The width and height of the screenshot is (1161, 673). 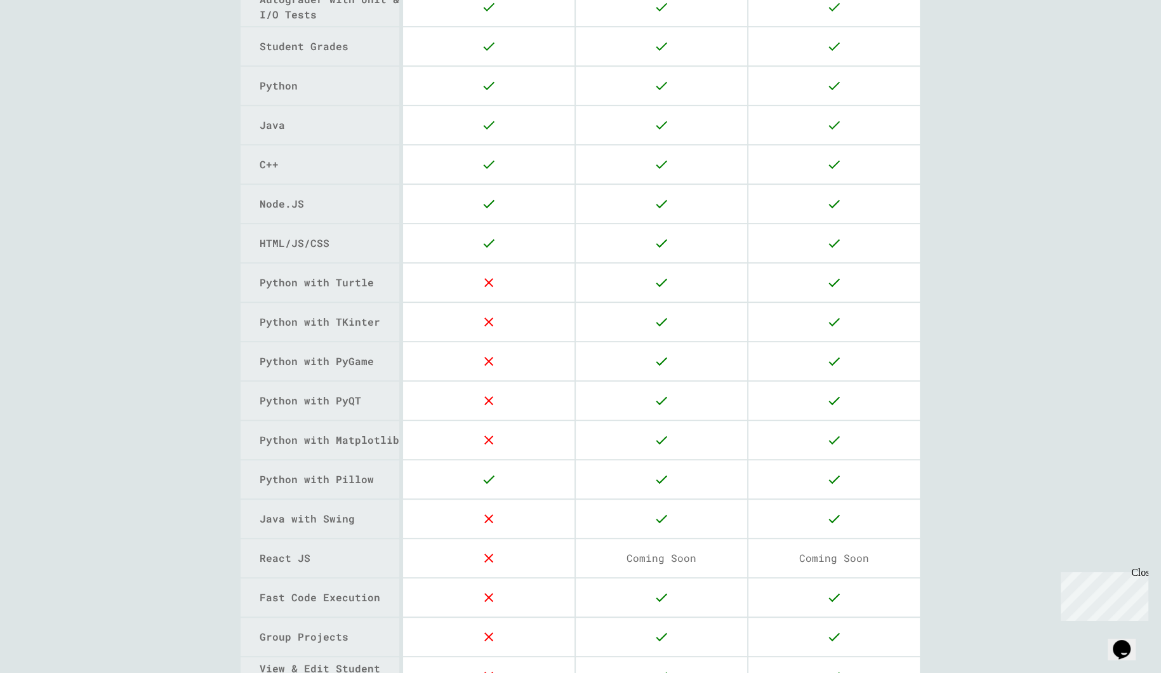 I want to click on div: Node.JS, so click(x=329, y=204).